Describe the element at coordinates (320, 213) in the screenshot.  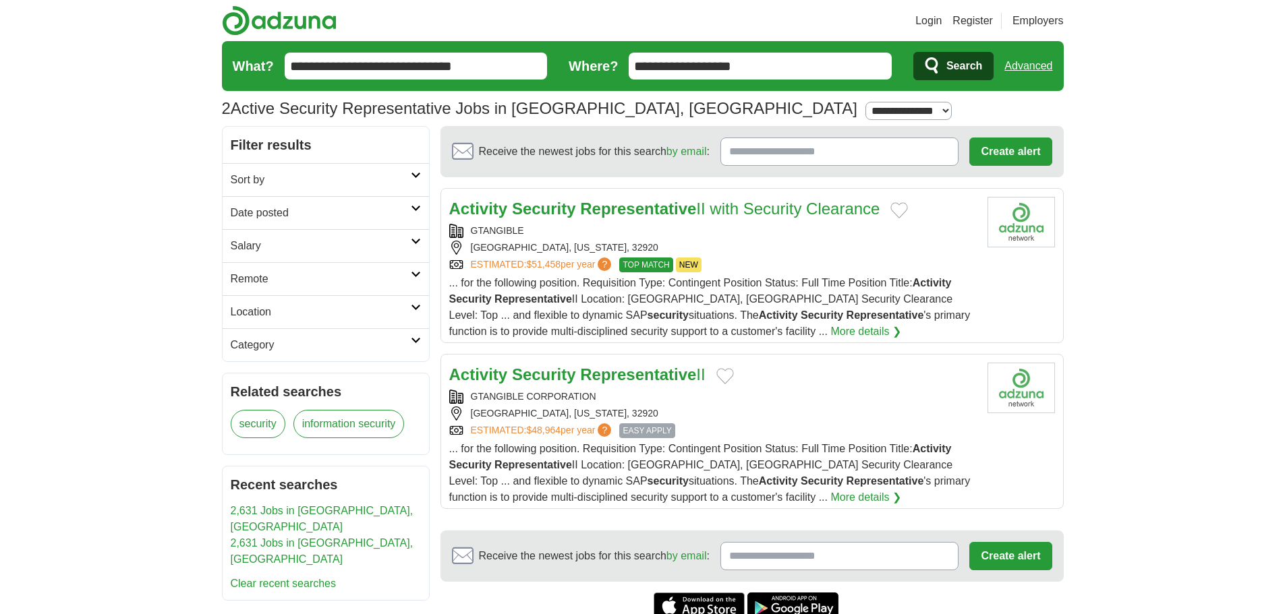
I see `h2: Date posted` at that location.